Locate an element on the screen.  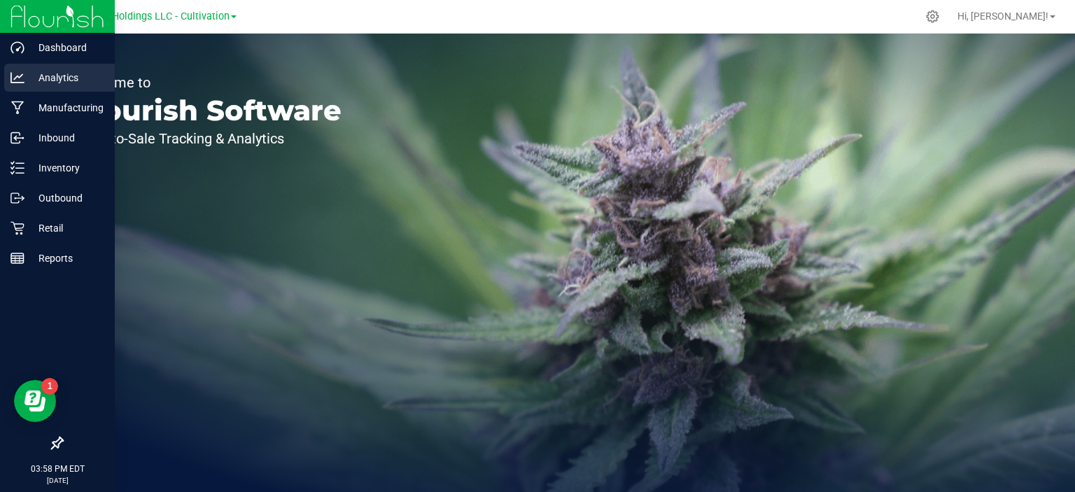
inline-svg: Reports is located at coordinates (17, 258).